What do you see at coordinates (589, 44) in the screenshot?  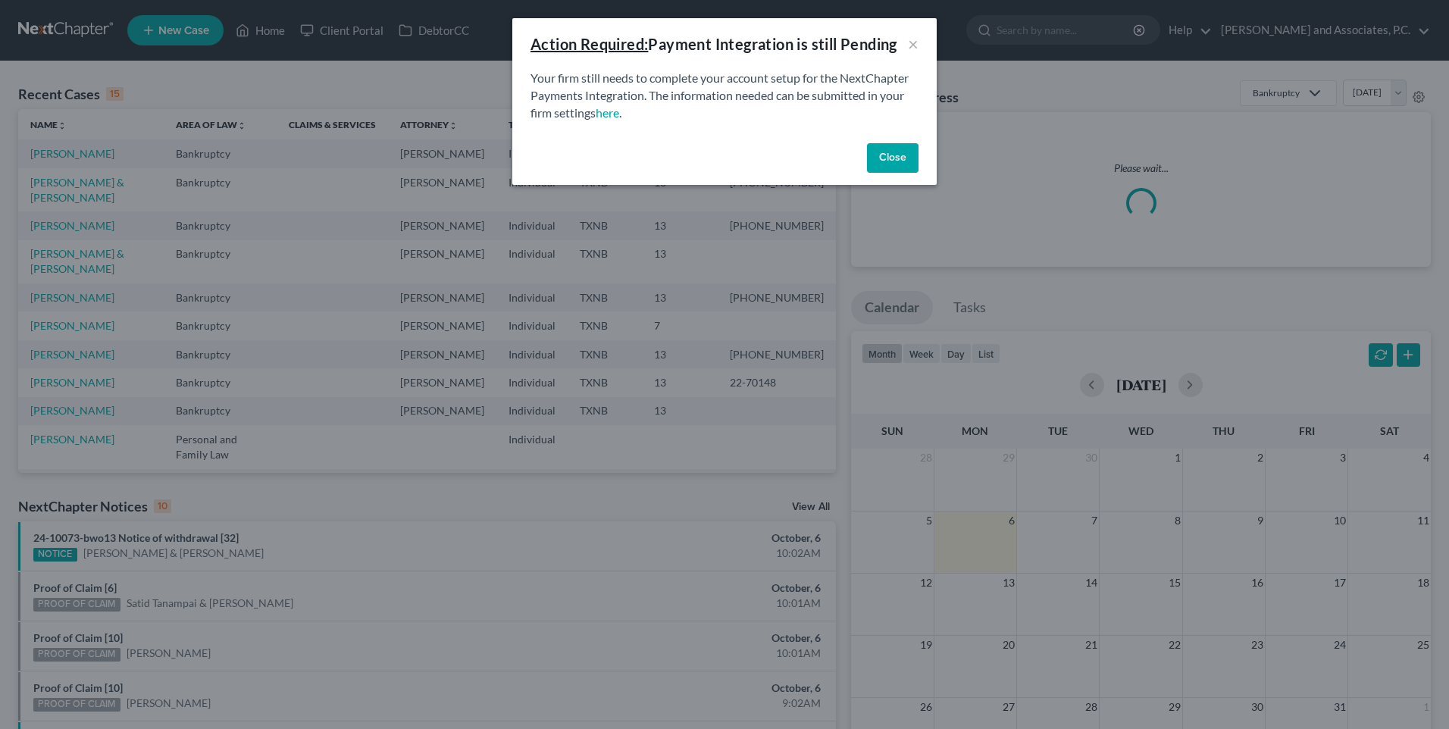 I see `u: Action Required:` at bounding box center [589, 44].